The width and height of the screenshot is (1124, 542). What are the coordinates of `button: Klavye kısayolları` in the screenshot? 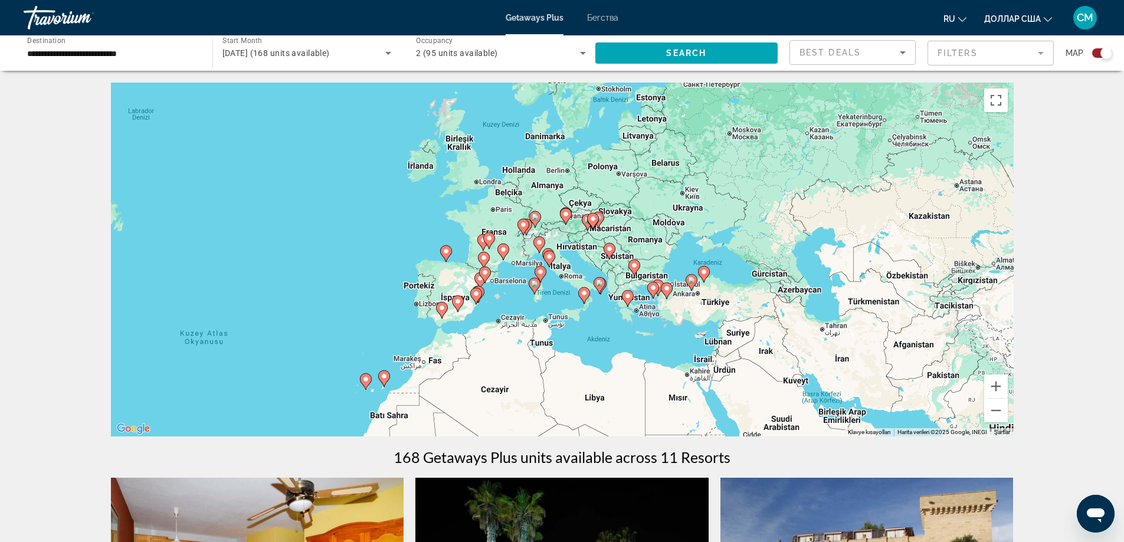 It's located at (869, 433).